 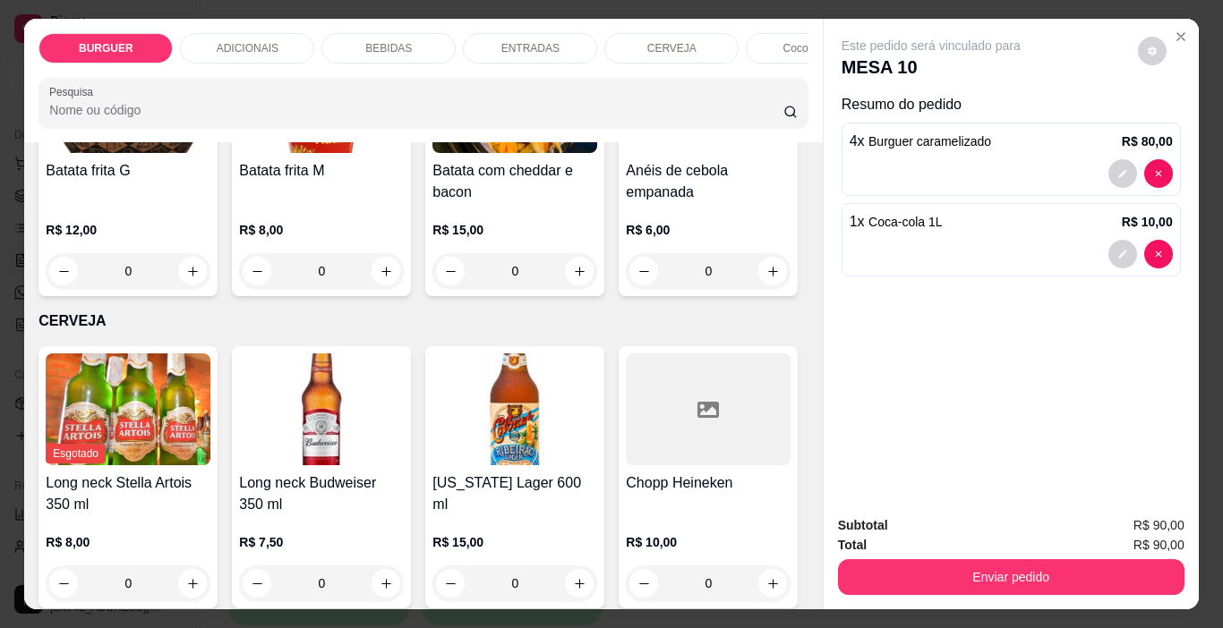 I want to click on p: 4 x, so click(x=920, y=141).